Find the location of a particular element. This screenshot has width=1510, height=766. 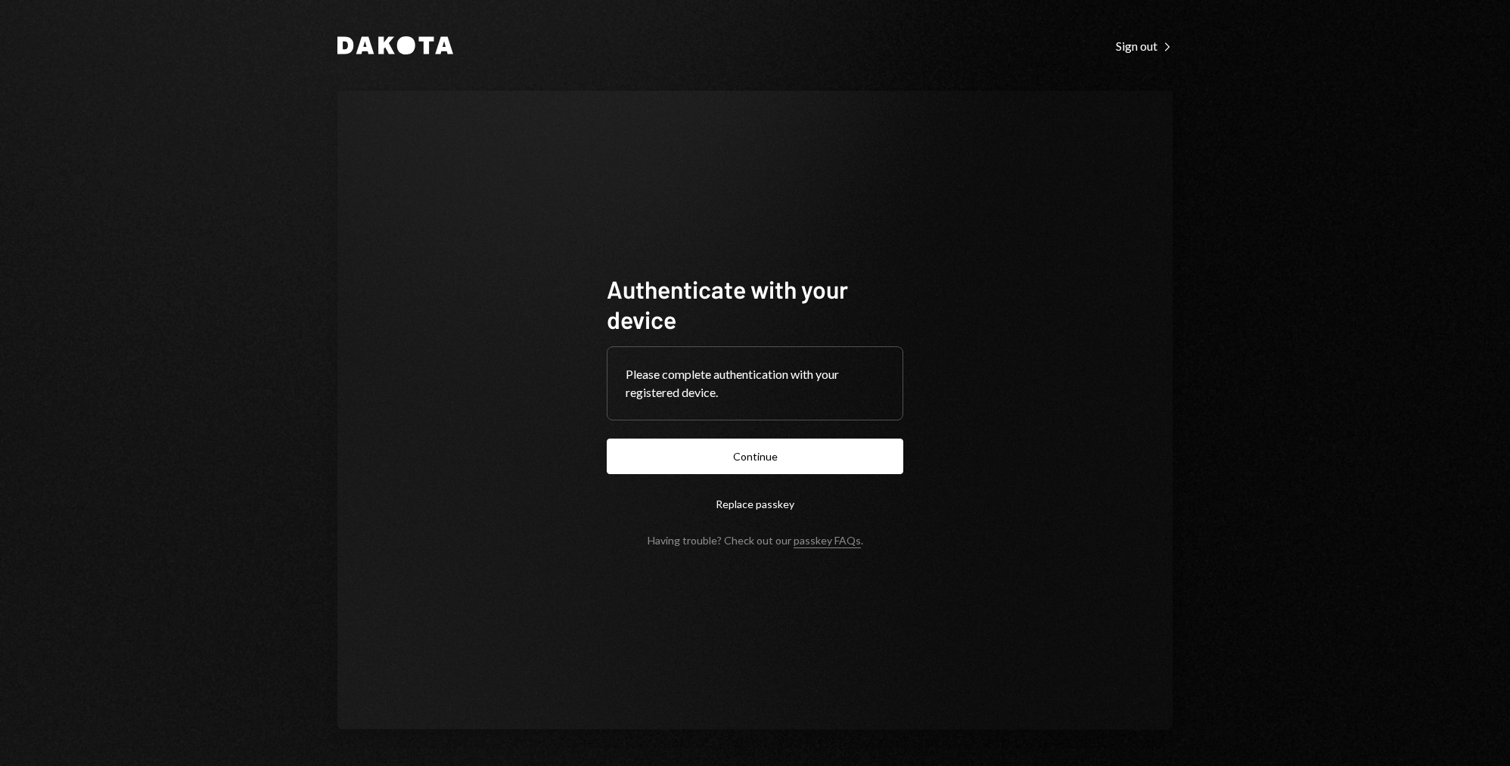

button: Continue is located at coordinates (755, 456).